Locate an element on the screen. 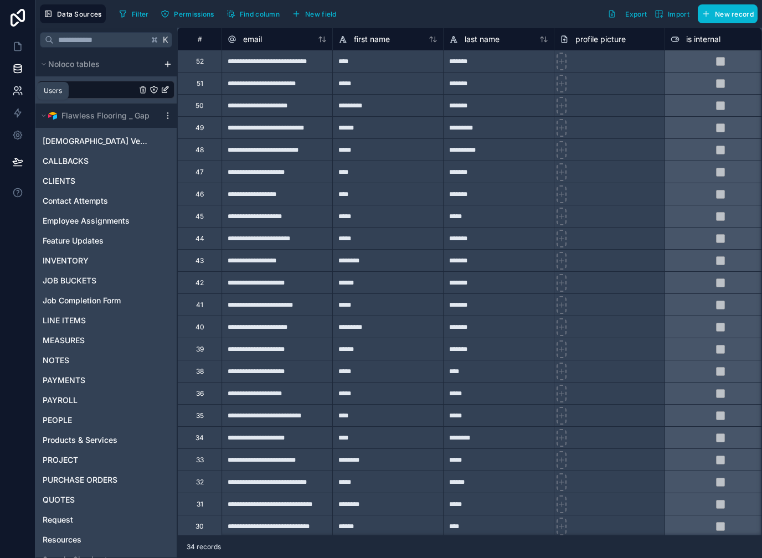 This screenshot has height=558, width=762. div: 40 is located at coordinates (200, 327).